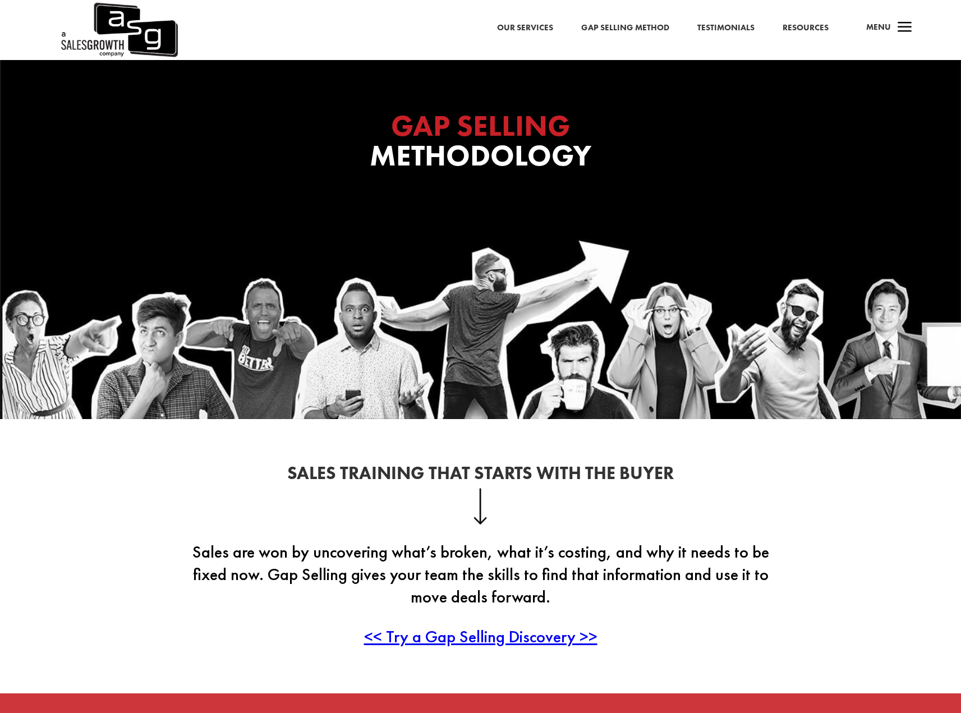 The image size is (961, 713). Describe the element at coordinates (481, 583) in the screenshot. I see `p: Sales are won by uncovering what’s broken, what it’s costing, and why it needs to be fixed now. G...` at that location.